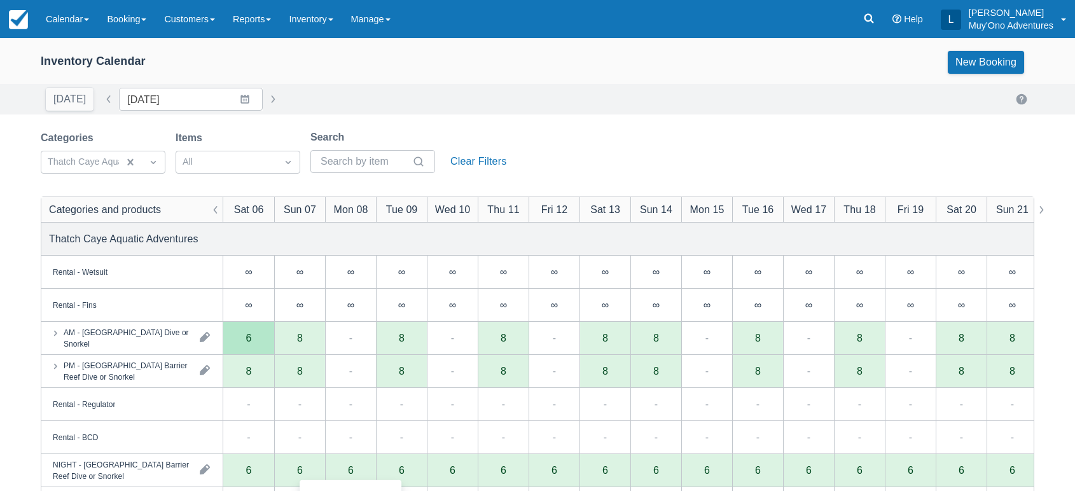  I want to click on div: Mon 15, so click(707, 209).